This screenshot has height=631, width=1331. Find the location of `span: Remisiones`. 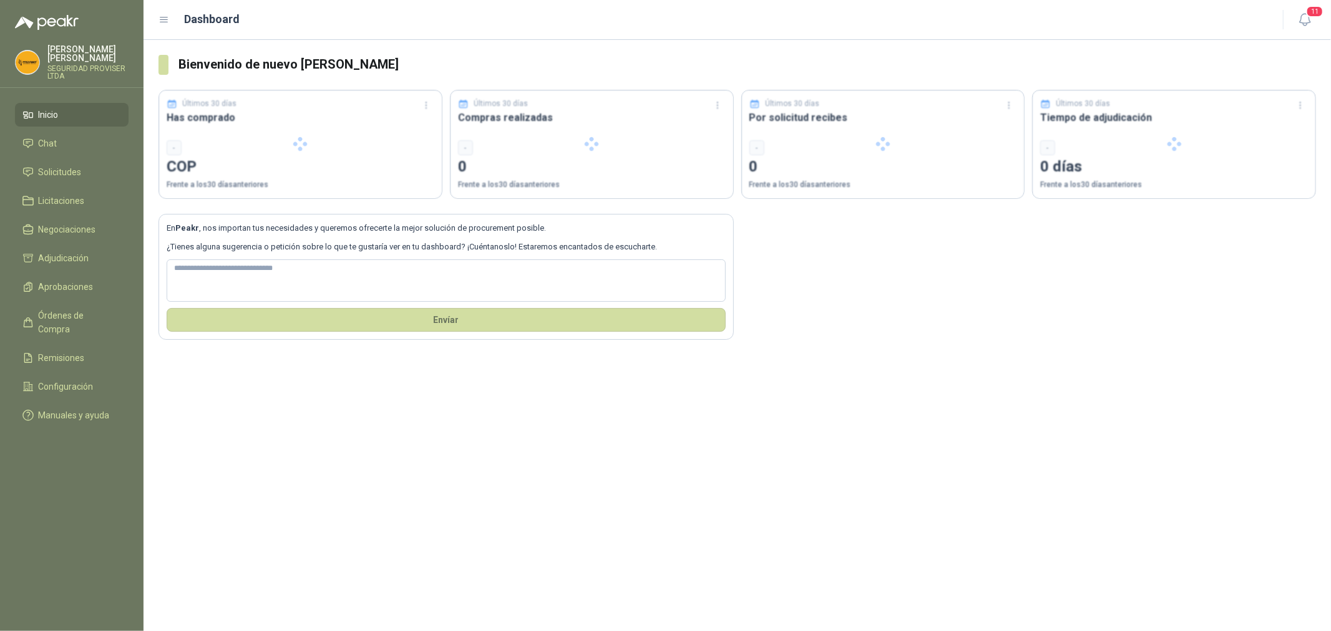

span: Remisiones is located at coordinates (62, 358).